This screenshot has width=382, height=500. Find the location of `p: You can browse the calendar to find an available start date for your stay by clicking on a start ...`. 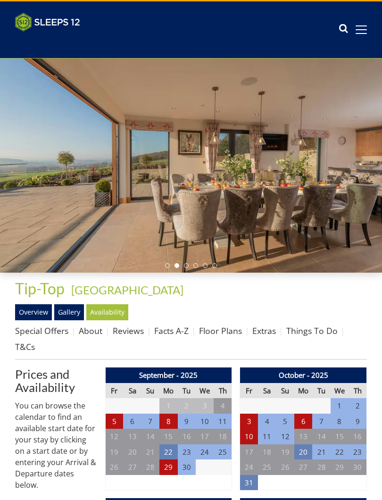

p: You can browse the calendar to find an available start date for your stay by clicking on a start ... is located at coordinates (56, 445).